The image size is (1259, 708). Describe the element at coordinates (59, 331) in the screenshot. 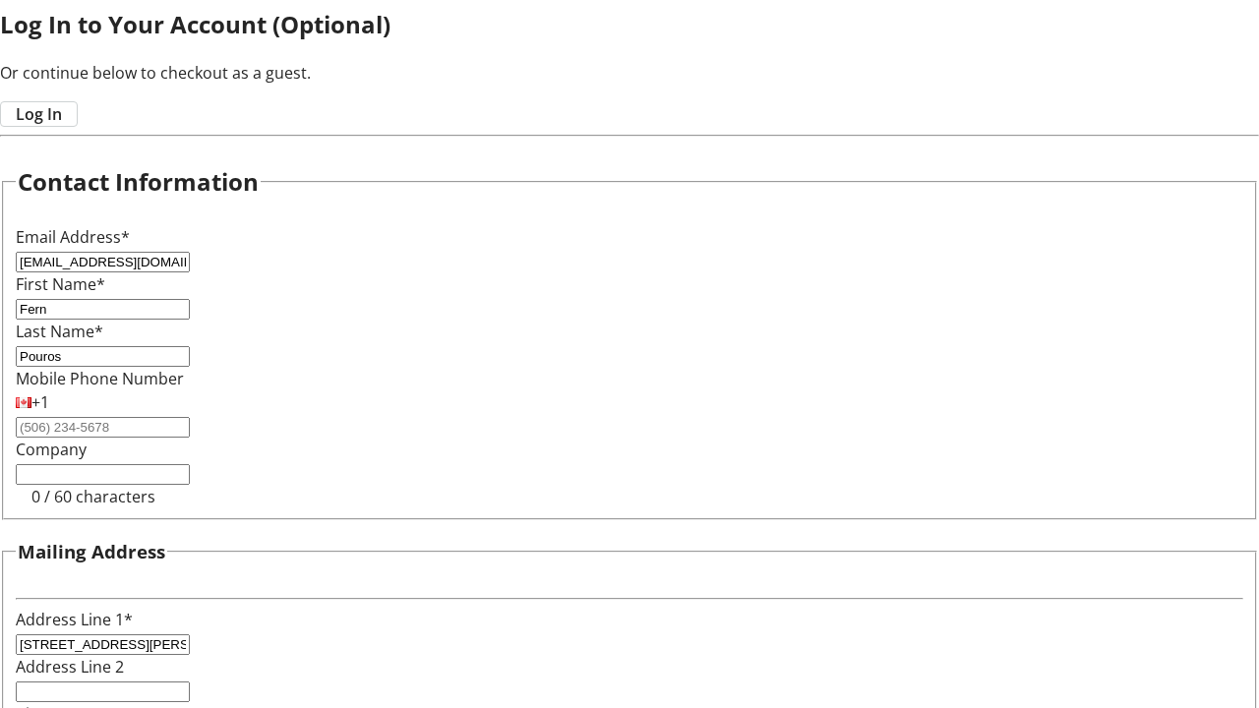

I see `label: Last Name*` at that location.